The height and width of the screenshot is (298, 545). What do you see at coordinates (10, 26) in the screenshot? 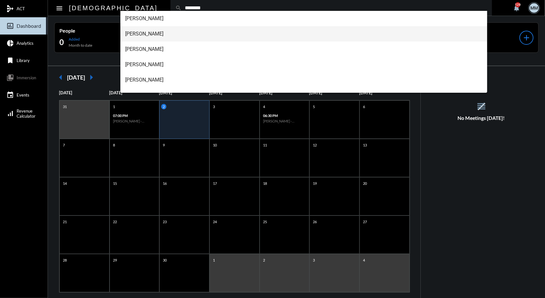
I see `mat-icon: insert_chart_outlined` at bounding box center [10, 26].